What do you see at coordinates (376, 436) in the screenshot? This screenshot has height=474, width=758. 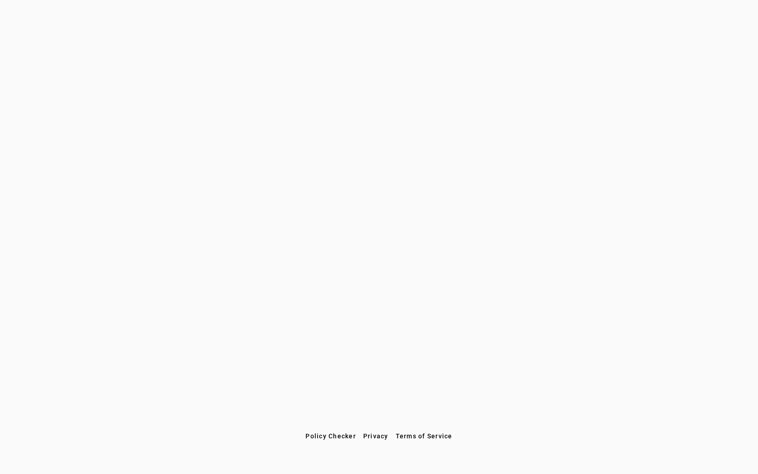 I see `span: Privacy` at bounding box center [376, 436].